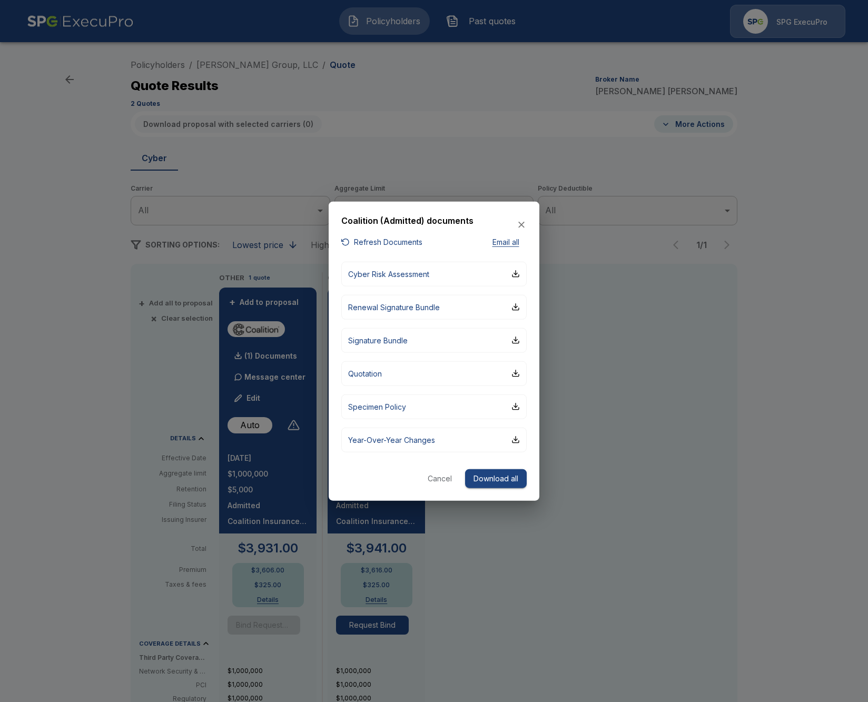 Image resolution: width=868 pixels, height=702 pixels. What do you see at coordinates (434, 340) in the screenshot?
I see `button: Signature Bundle` at bounding box center [434, 340].